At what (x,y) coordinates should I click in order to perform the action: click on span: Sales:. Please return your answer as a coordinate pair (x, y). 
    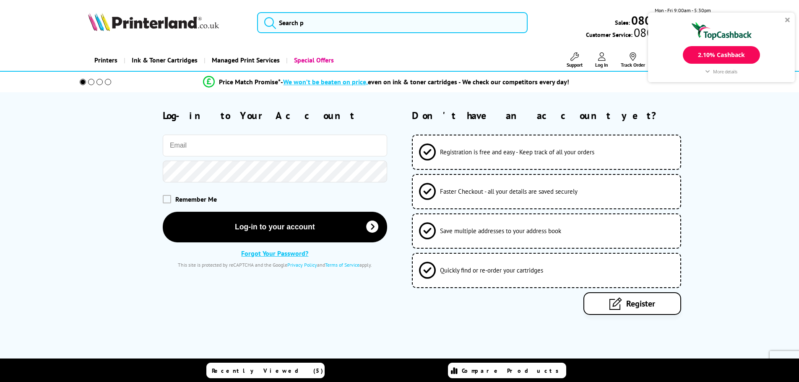
    Looking at the image, I should click on (623, 22).